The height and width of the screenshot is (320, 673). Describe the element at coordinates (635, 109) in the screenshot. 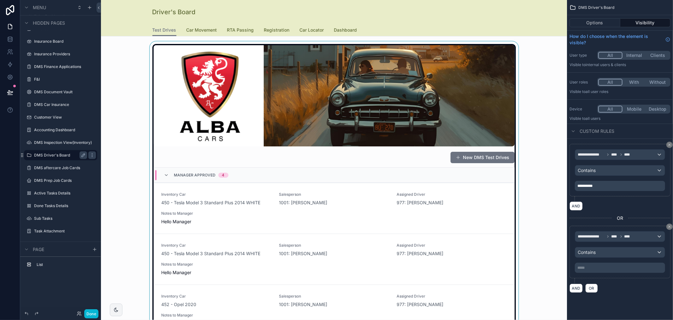

I see `button: Mobile` at that location.